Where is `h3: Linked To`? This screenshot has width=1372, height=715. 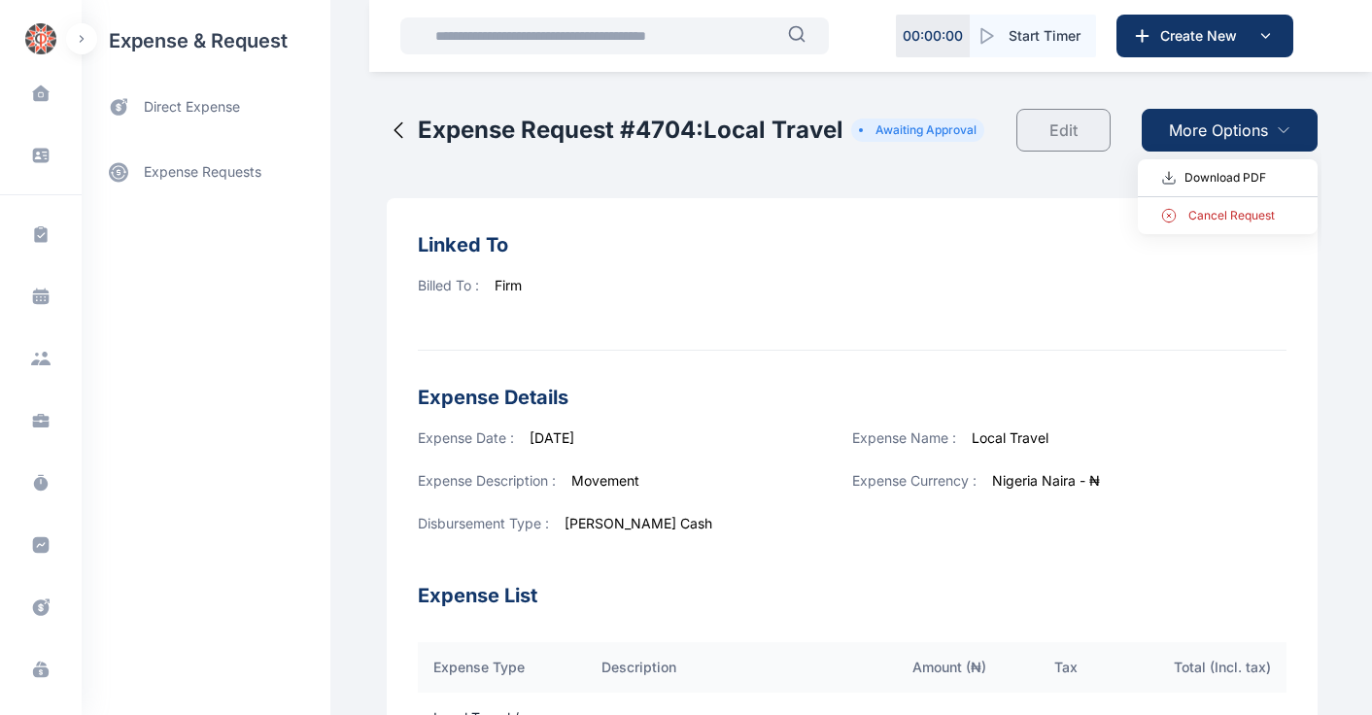
h3: Linked To is located at coordinates (852, 245).